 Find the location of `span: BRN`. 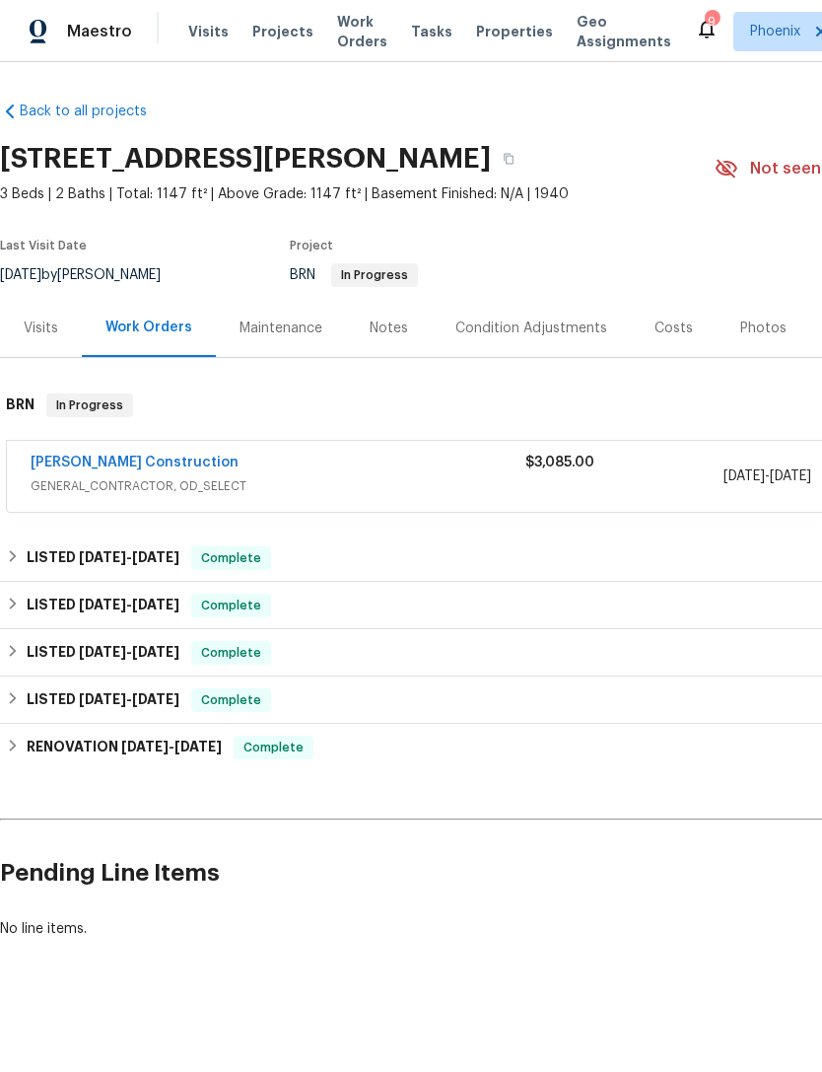

span: BRN is located at coordinates (354, 275).